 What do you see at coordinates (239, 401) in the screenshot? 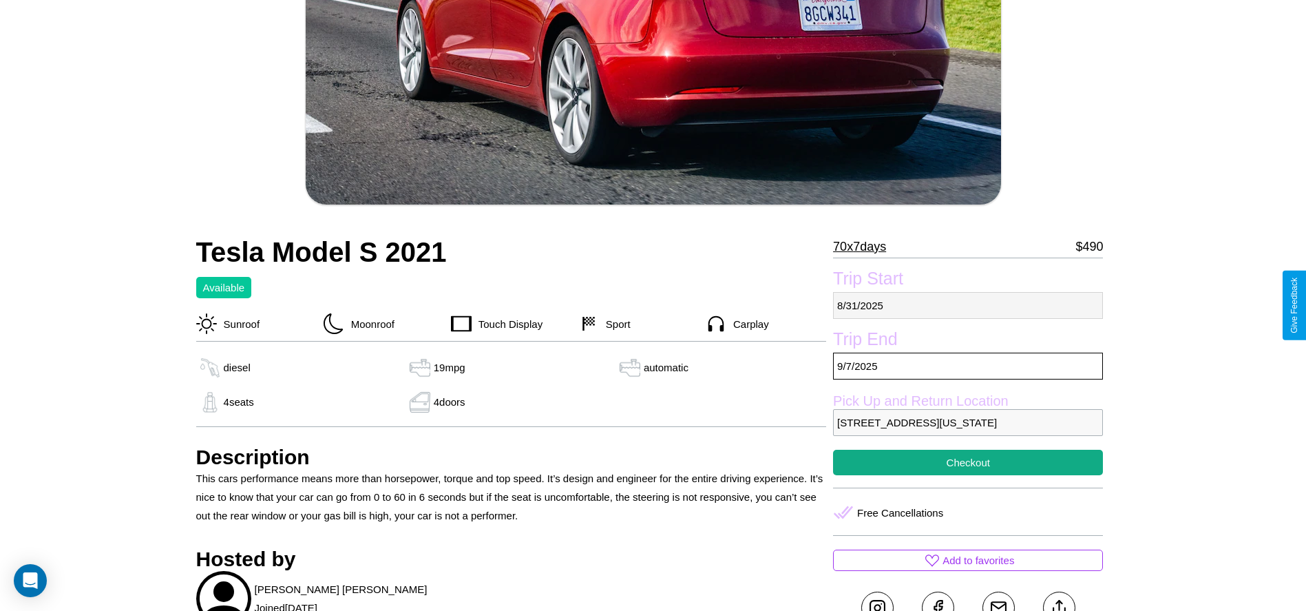
I see `p: 4 seats` at bounding box center [239, 401].